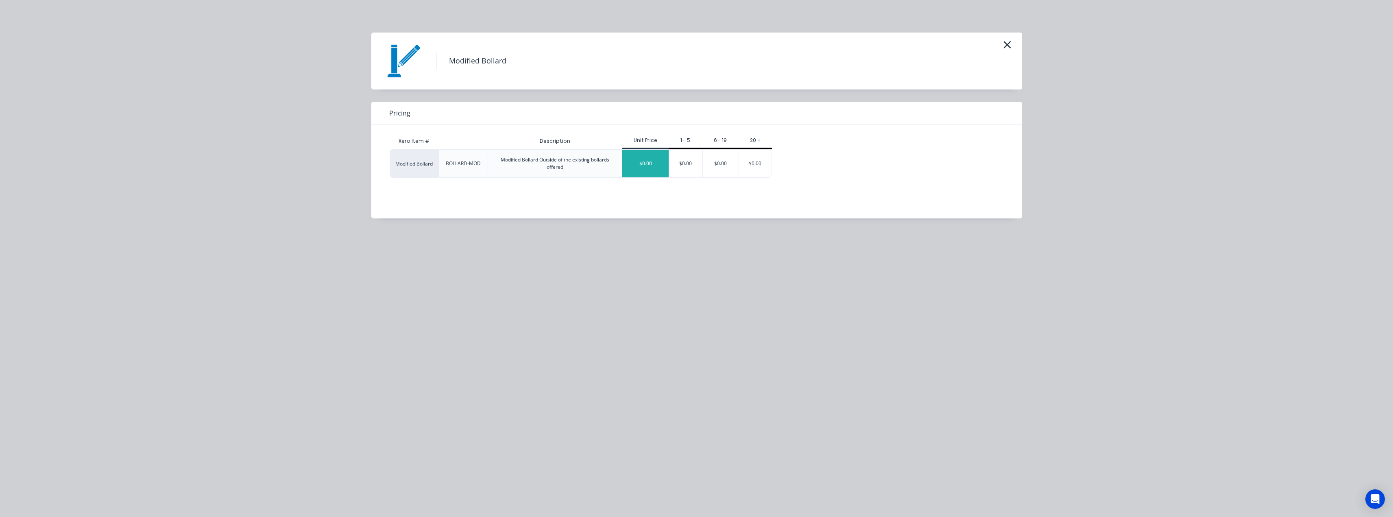  Describe the element at coordinates (463, 163) in the screenshot. I see `div: BOLLARD-MOD` at that location.